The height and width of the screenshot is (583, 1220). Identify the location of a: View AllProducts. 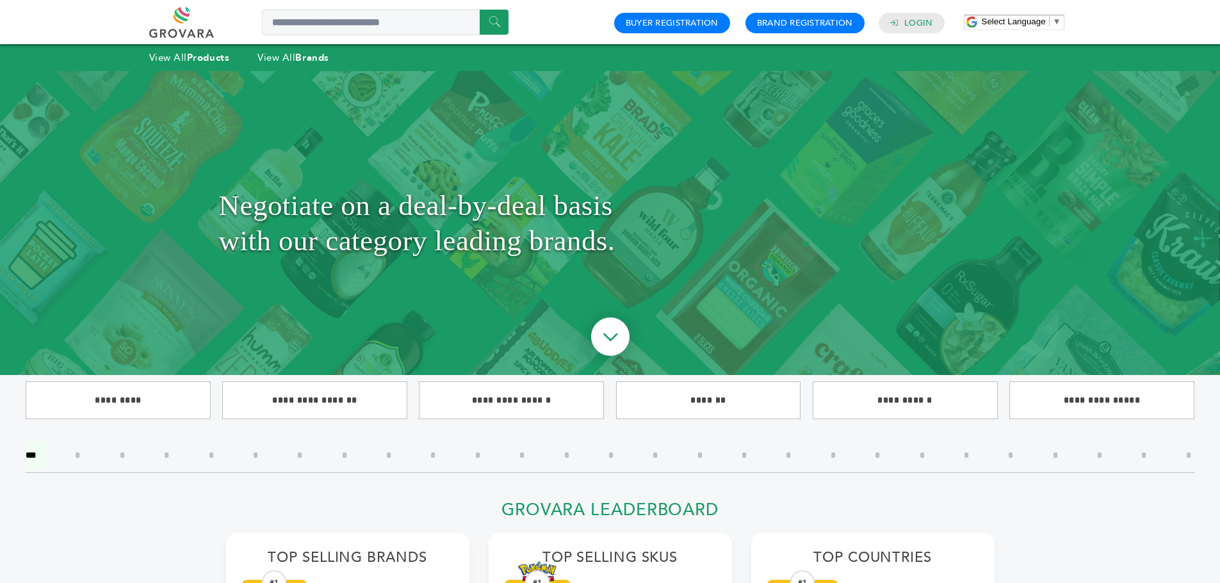
(189, 58).